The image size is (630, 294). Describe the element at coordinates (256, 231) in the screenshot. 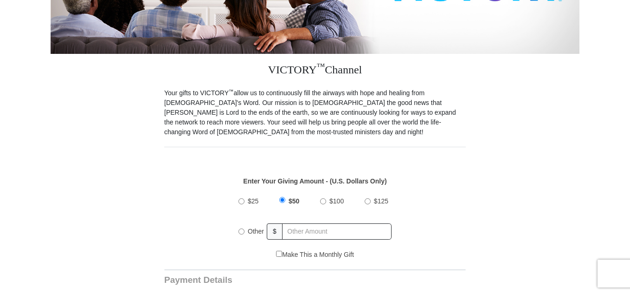

I see `span: Other` at that location.